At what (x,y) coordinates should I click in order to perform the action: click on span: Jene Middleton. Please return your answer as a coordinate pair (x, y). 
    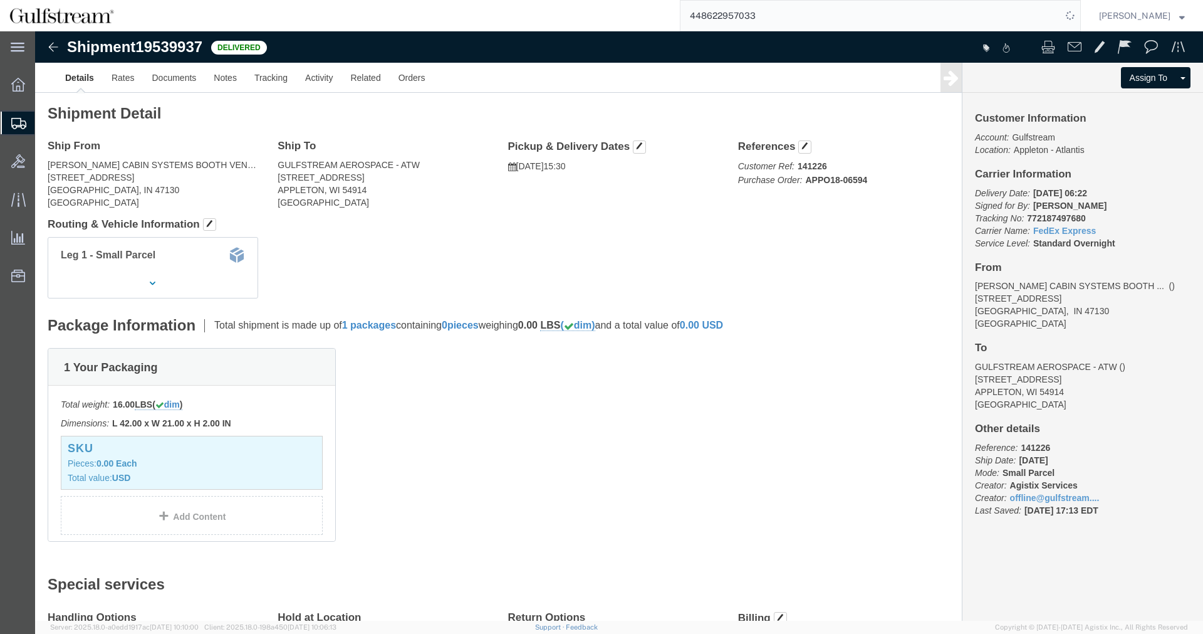
    Looking at the image, I should click on (1135, 16).